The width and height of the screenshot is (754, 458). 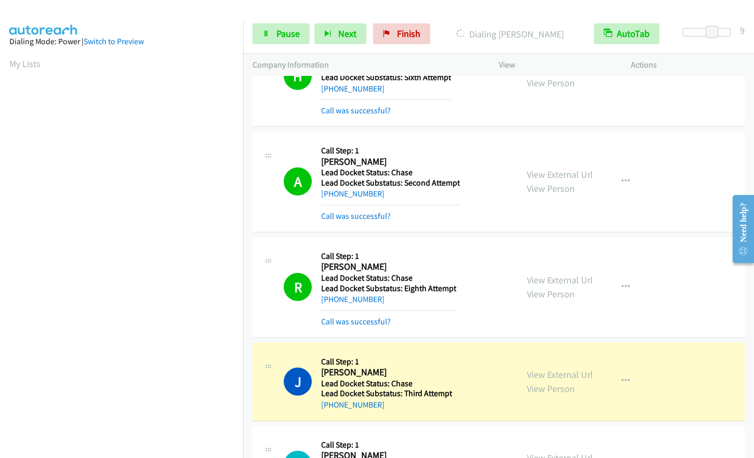 What do you see at coordinates (556, 65) in the screenshot?
I see `p: View` at bounding box center [556, 65].